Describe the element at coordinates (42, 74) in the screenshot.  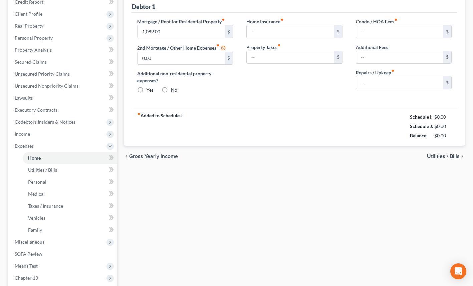
I see `span: Unsecured Priority Claims` at that location.